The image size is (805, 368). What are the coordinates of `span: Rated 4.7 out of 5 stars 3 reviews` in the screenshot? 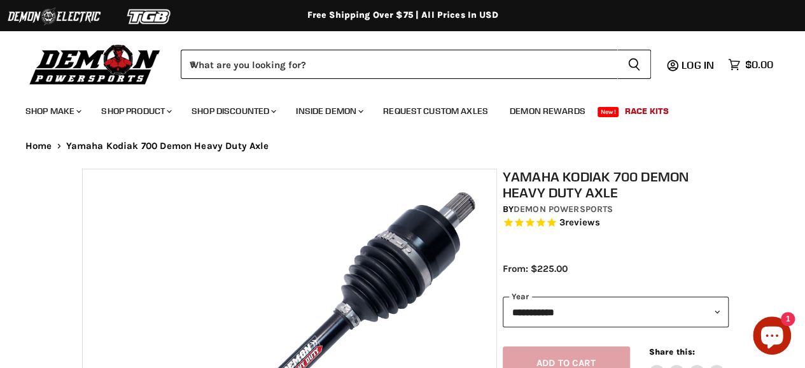 It's located at (616, 223).